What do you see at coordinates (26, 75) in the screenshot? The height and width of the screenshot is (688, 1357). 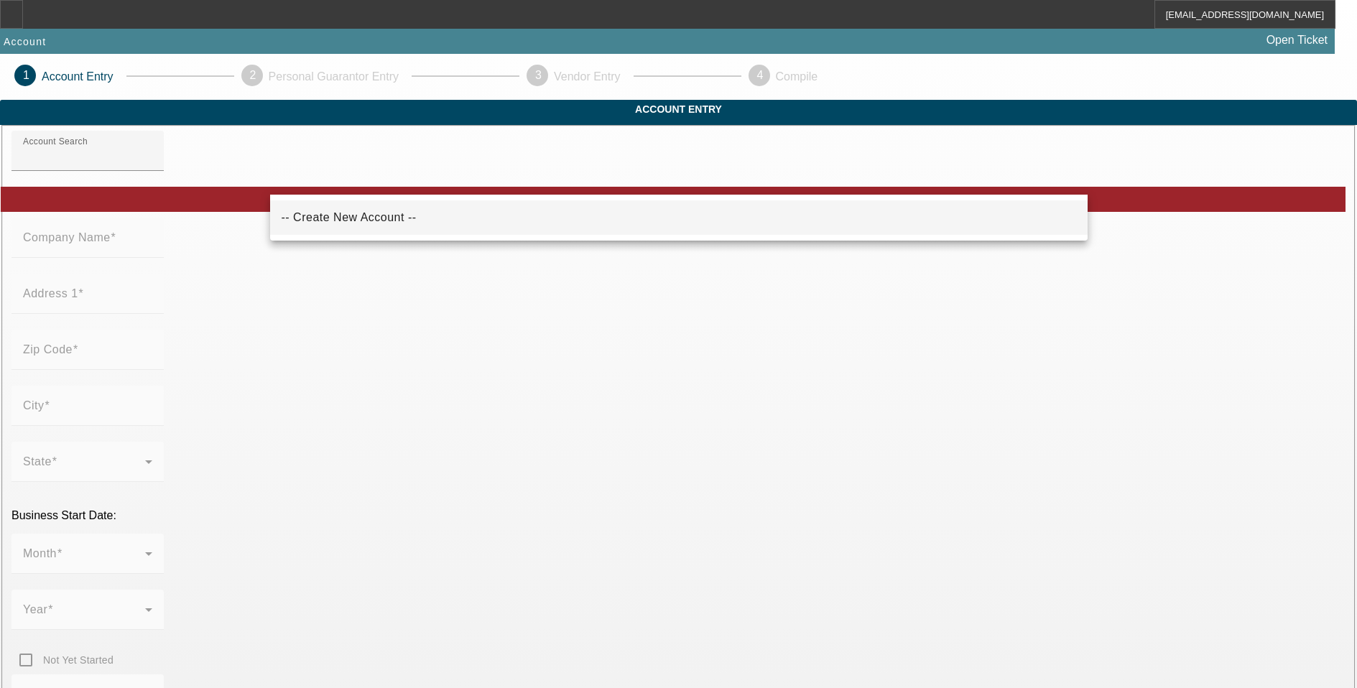 I see `span: 1` at bounding box center [26, 75].